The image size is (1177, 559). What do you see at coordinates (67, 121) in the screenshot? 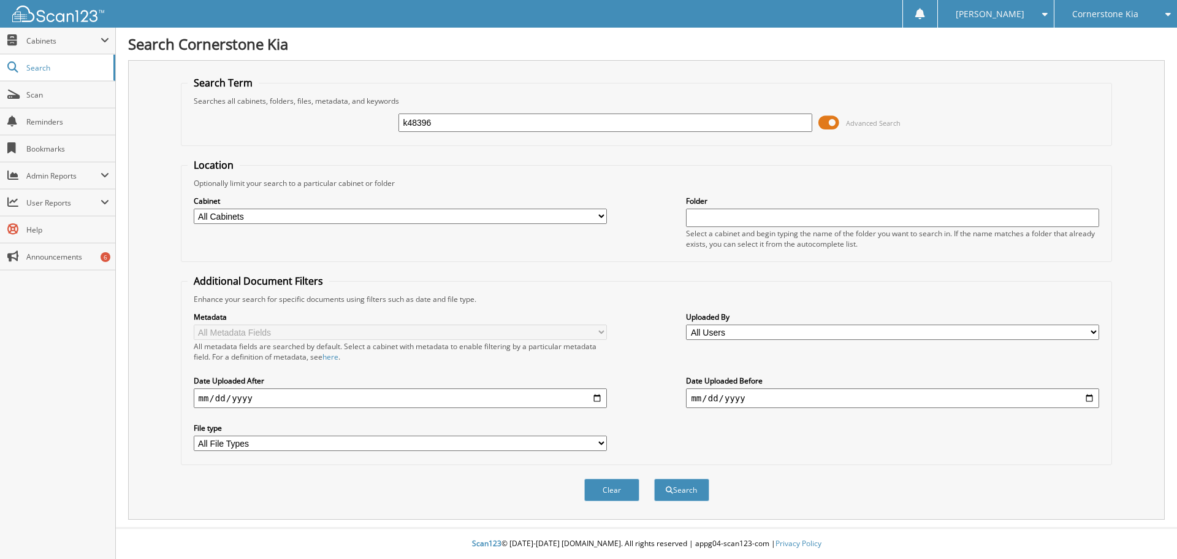
I see `span: Reminders` at bounding box center [67, 121].